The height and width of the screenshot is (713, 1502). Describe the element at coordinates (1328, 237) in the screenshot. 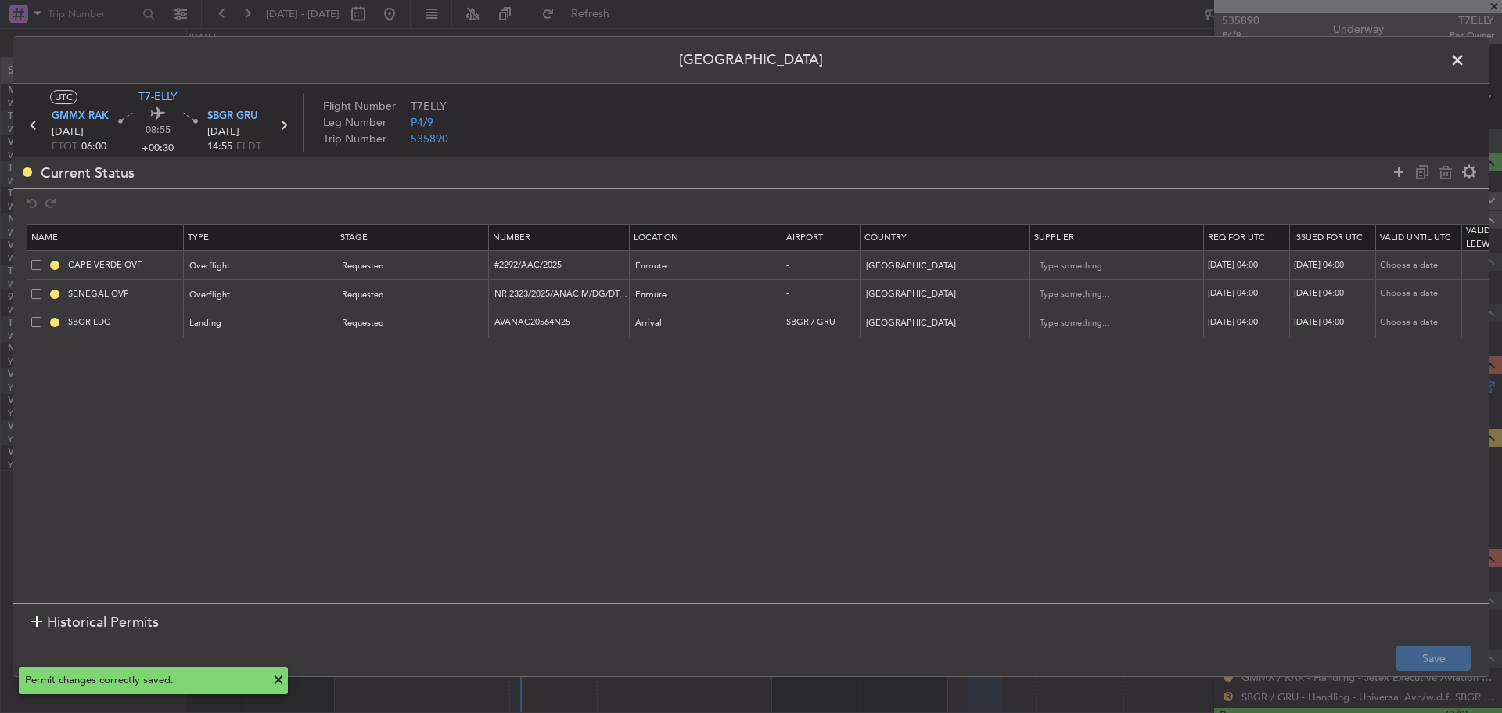

I see `span: Issued For Utc` at that location.